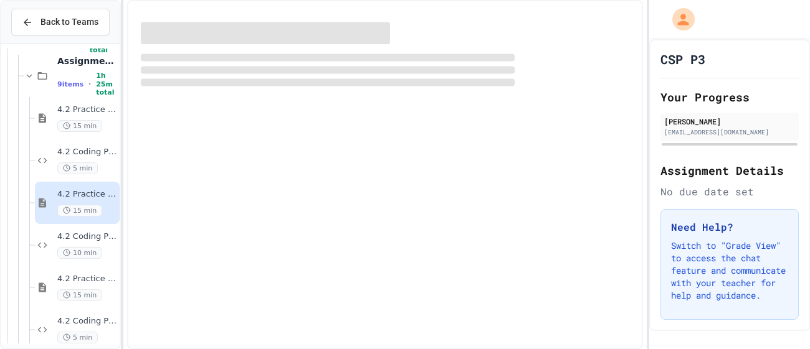  Describe the element at coordinates (729, 271) in the screenshot. I see `p: Switch to "Grade View" to access the chat feature and communicate with your teacher for help and ...` at that location.